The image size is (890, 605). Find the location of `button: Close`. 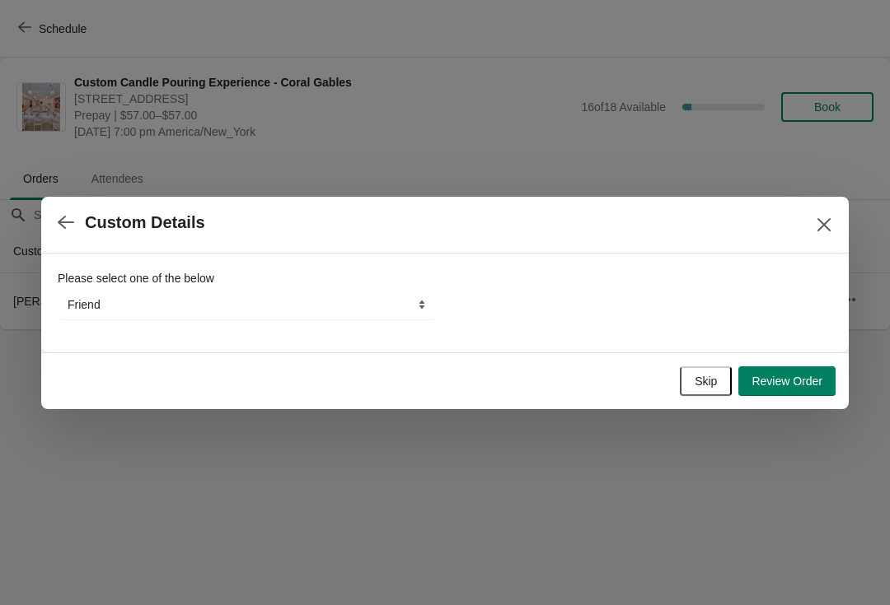

button: Close is located at coordinates (824, 225).